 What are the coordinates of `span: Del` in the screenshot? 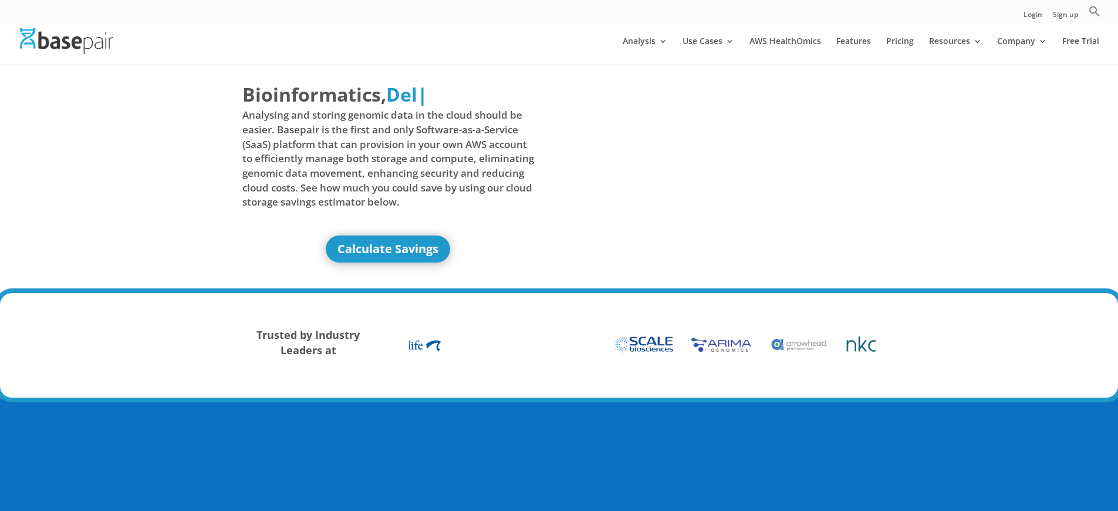 It's located at (402, 94).